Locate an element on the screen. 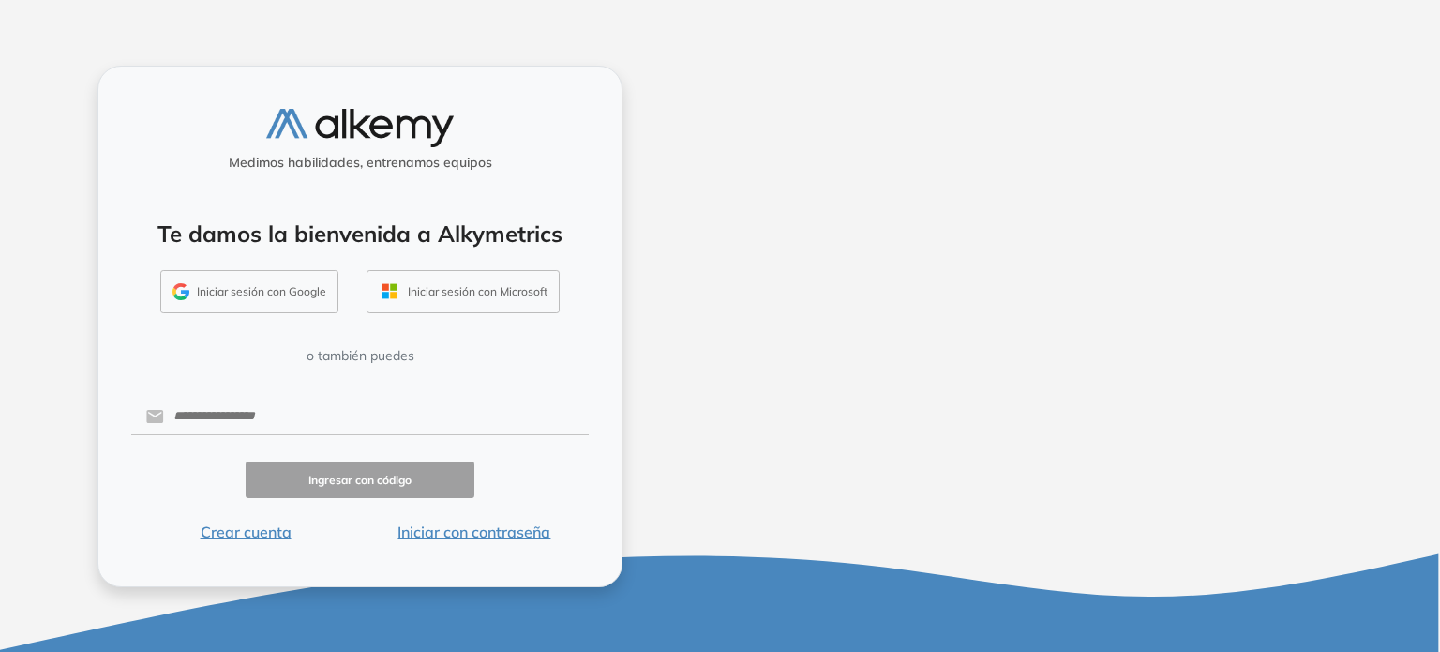 Image resolution: width=1440 pixels, height=652 pixels. h5: Medimos habilidades, entrenamos equipos is located at coordinates (360, 162).